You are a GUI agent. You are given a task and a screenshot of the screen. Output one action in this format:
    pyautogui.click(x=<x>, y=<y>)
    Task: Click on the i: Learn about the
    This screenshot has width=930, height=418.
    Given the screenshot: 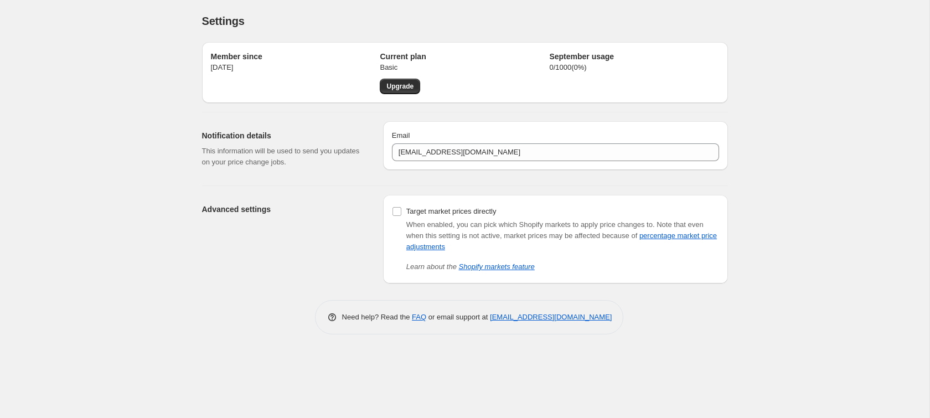 What is the action you would take?
    pyautogui.click(x=471, y=266)
    